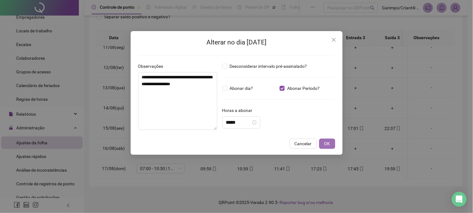  Describe the element at coordinates (303, 144) in the screenshot. I see `button: Cancelar` at that location.